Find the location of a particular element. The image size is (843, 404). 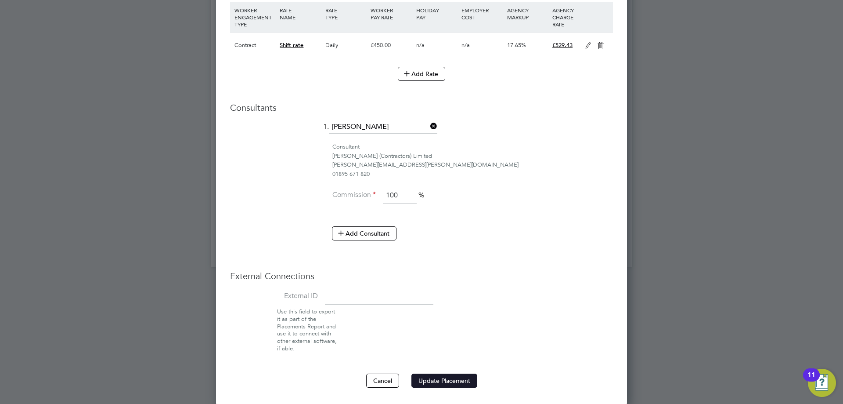

li: 1. is located at coordinates (422, 131).